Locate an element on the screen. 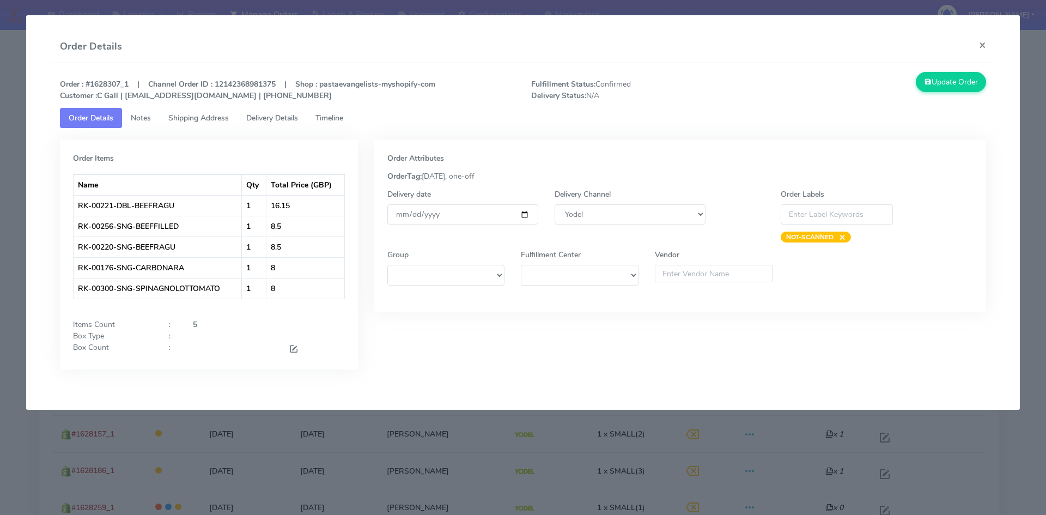  th: Qty is located at coordinates (254, 185).